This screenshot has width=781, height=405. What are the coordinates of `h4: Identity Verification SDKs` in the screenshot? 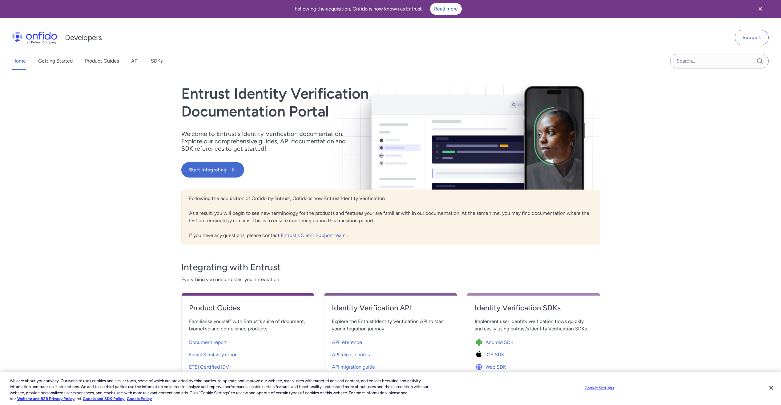 It's located at (534, 308).